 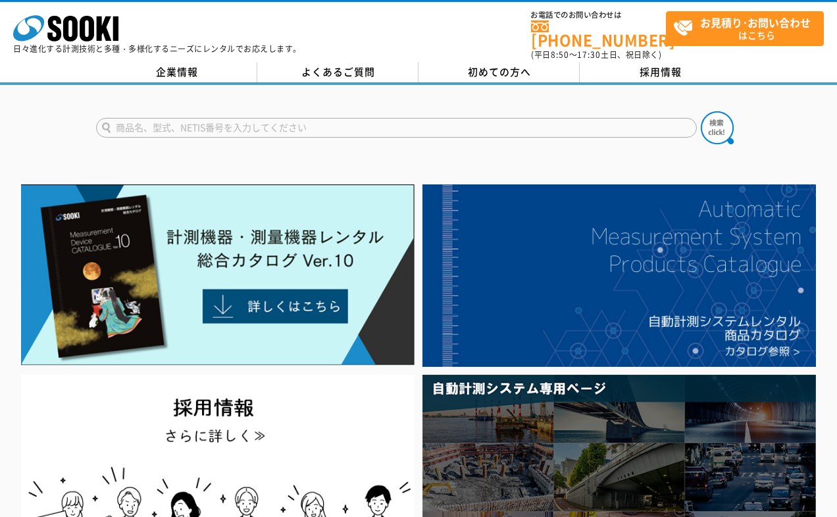 I want to click on a: 企業情報, so click(x=176, y=72).